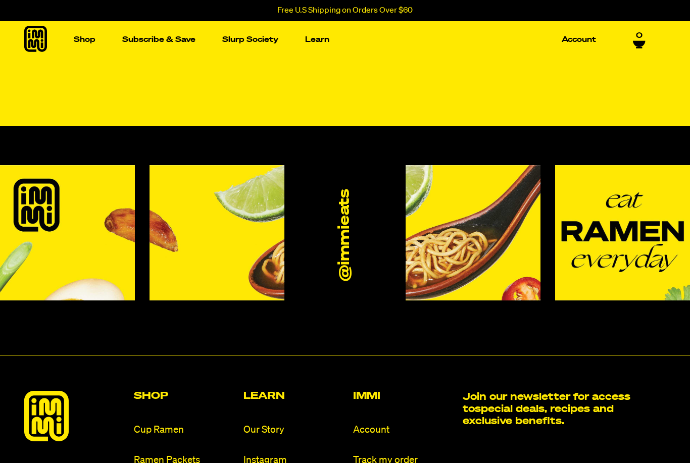 Image resolution: width=690 pixels, height=463 pixels. I want to click on img: immieats, so click(46, 416).